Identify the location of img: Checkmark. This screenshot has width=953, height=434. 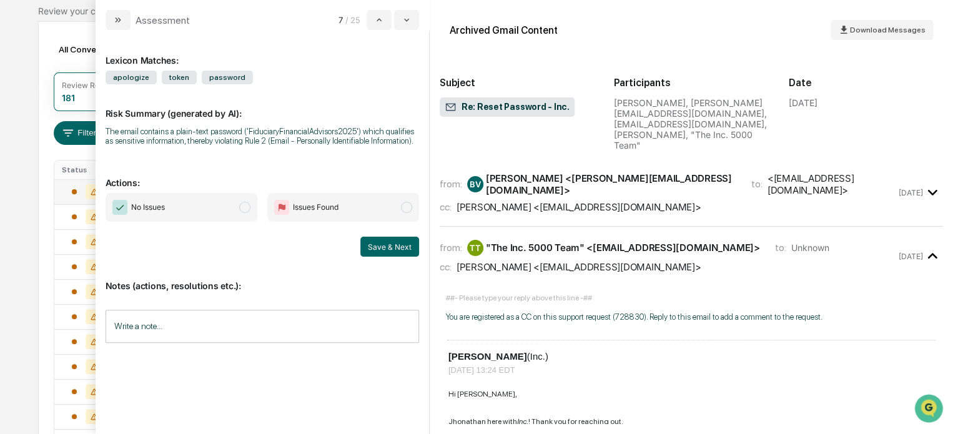
(120, 207).